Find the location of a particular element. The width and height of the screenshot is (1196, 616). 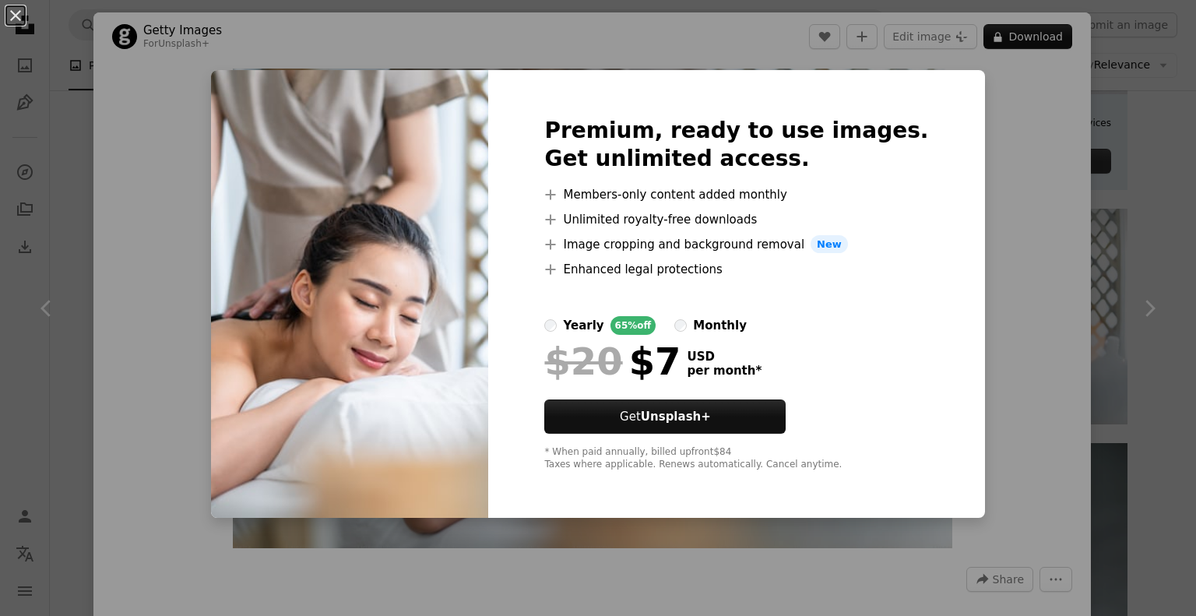

li: Enhanced legal protections is located at coordinates (736, 269).